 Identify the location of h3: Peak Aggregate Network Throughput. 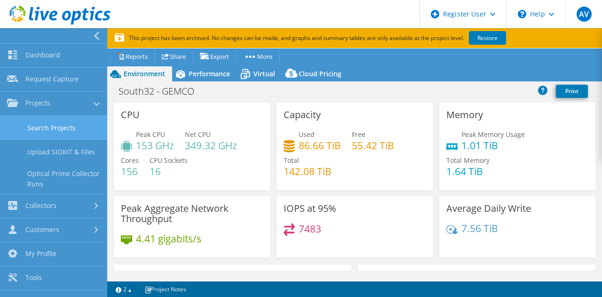
(192, 213).